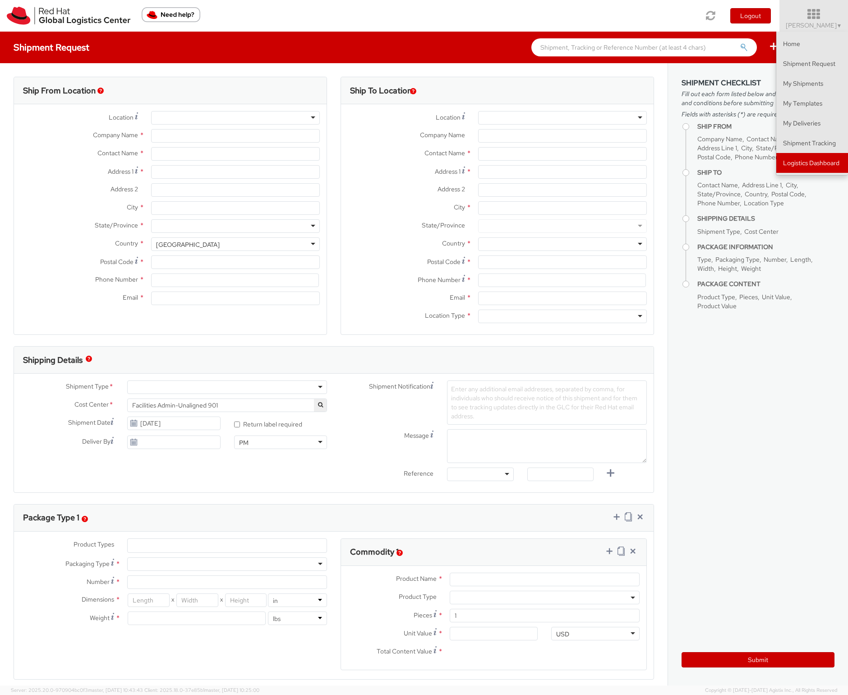 The image size is (848, 695). I want to click on a: Shipment Request, so click(812, 64).